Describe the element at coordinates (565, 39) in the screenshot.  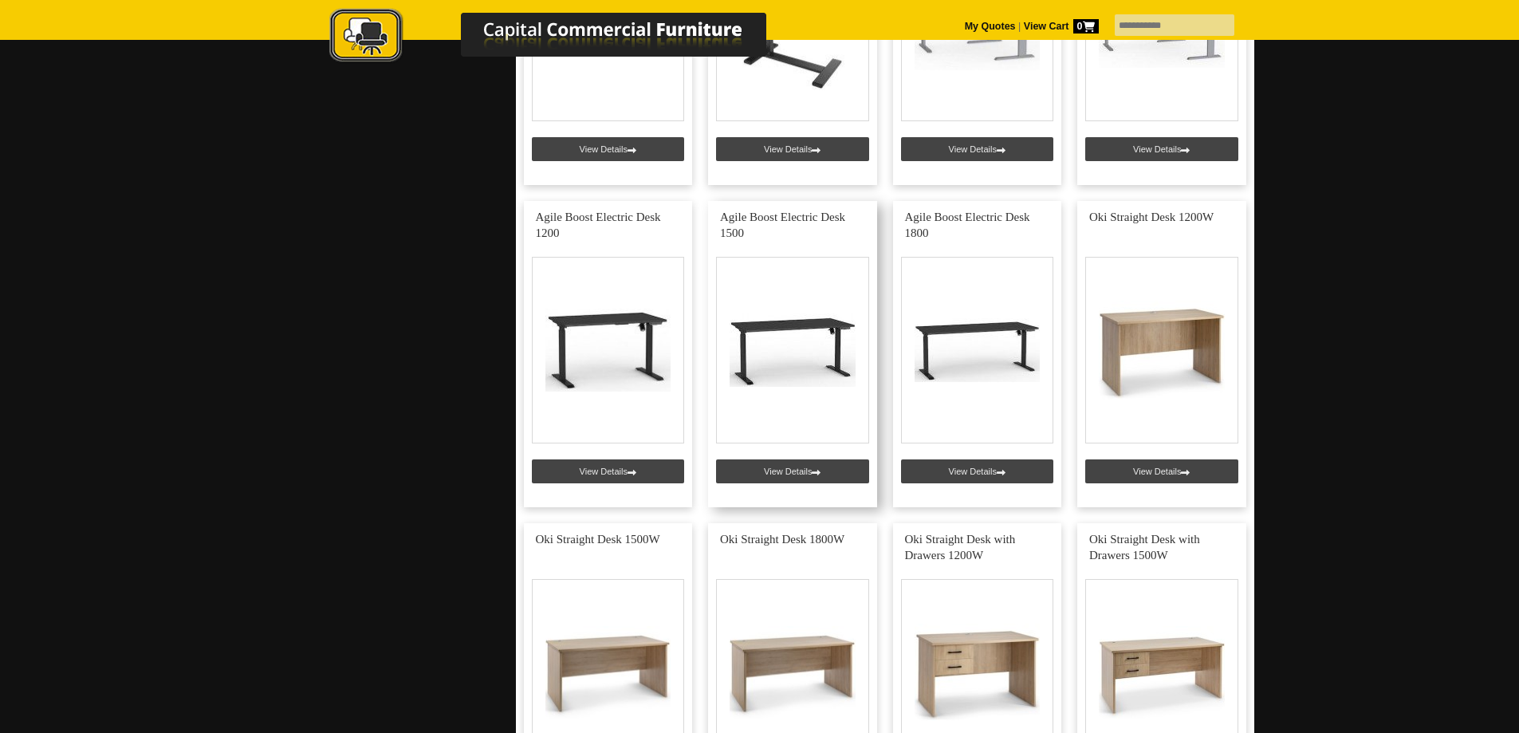
I see `a: Capital Commercial Furniture Logo` at that location.